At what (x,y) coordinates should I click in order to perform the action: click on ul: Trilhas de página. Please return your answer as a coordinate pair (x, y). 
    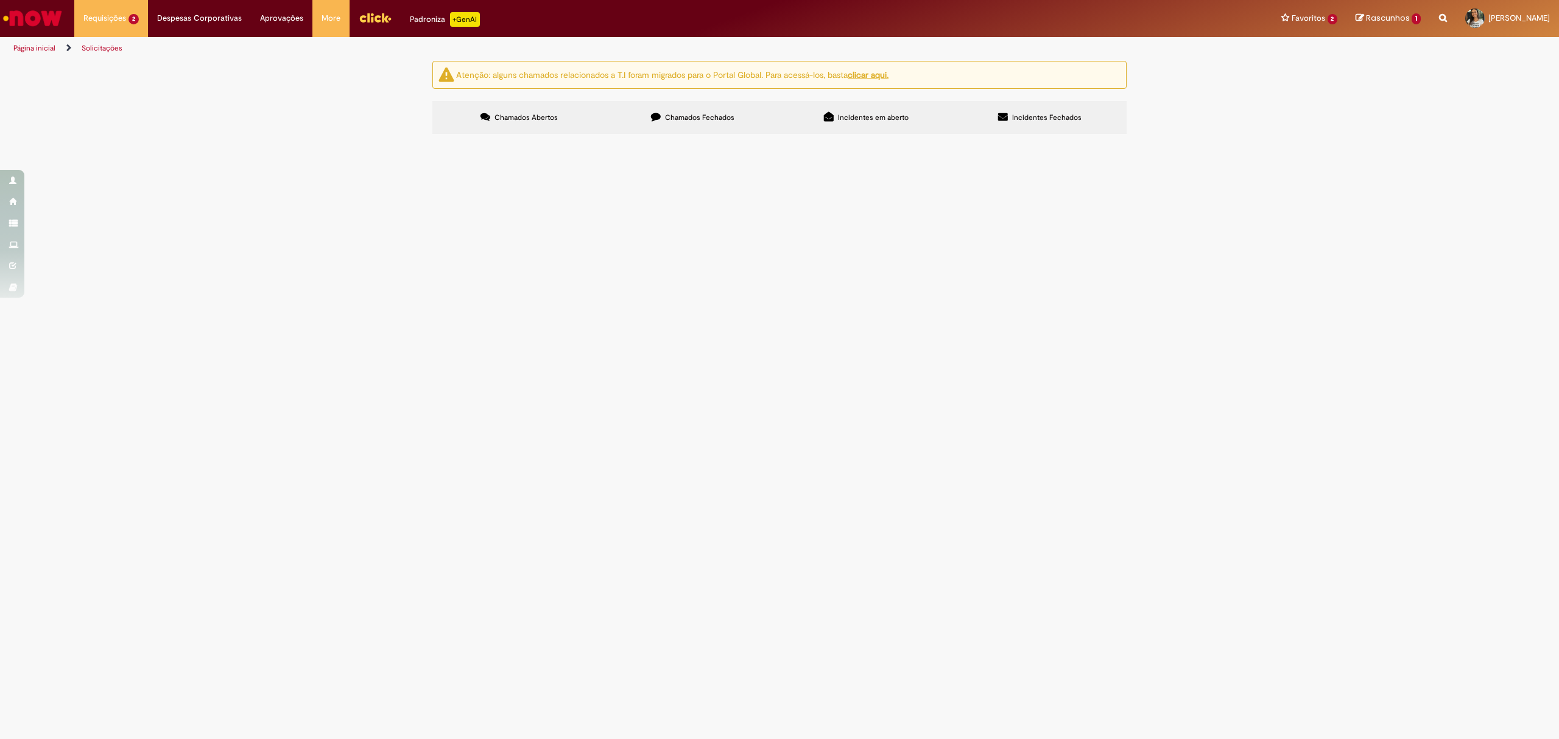
    Looking at the image, I should click on (519, 48).